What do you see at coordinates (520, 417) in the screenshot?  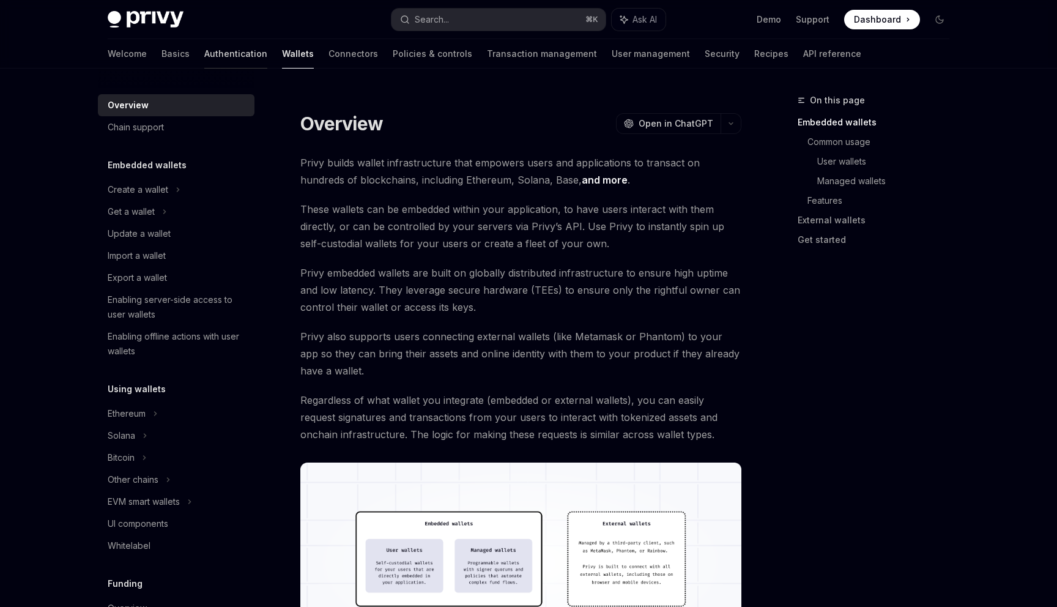 I see `span: Regardless of what wallet you integrate (embedded or external wallets), you can easily request si...` at bounding box center [520, 417].